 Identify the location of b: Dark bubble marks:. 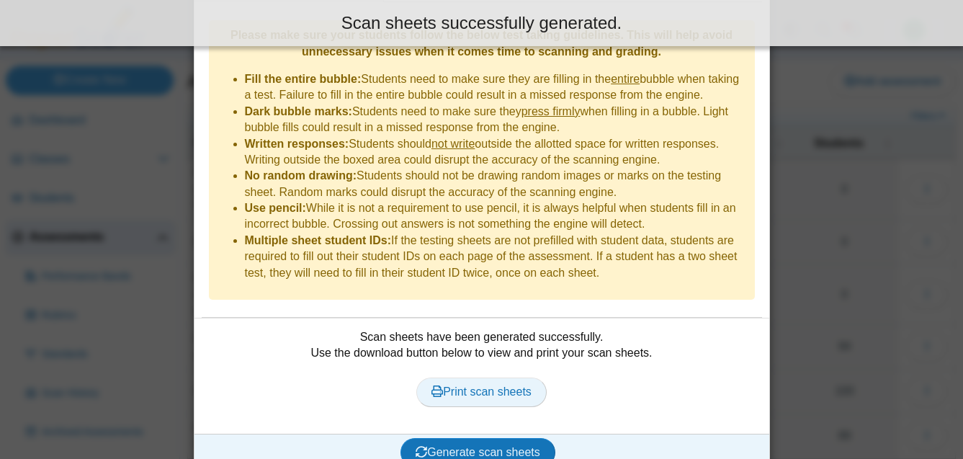
(298, 111).